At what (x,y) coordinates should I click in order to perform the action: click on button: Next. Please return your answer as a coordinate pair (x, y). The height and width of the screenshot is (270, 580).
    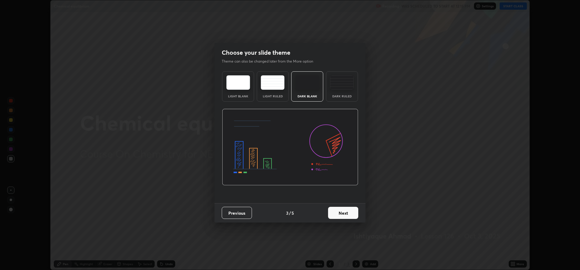
    Looking at the image, I should click on (343, 213).